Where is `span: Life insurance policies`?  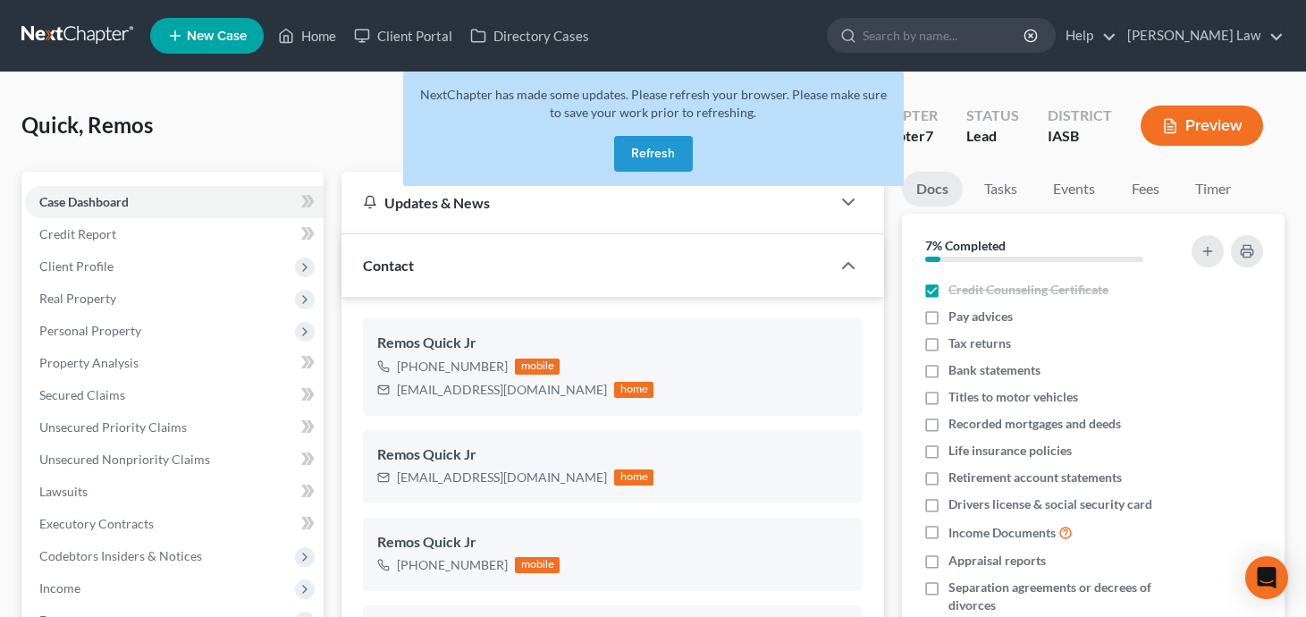
span: Life insurance policies is located at coordinates (1010, 451).